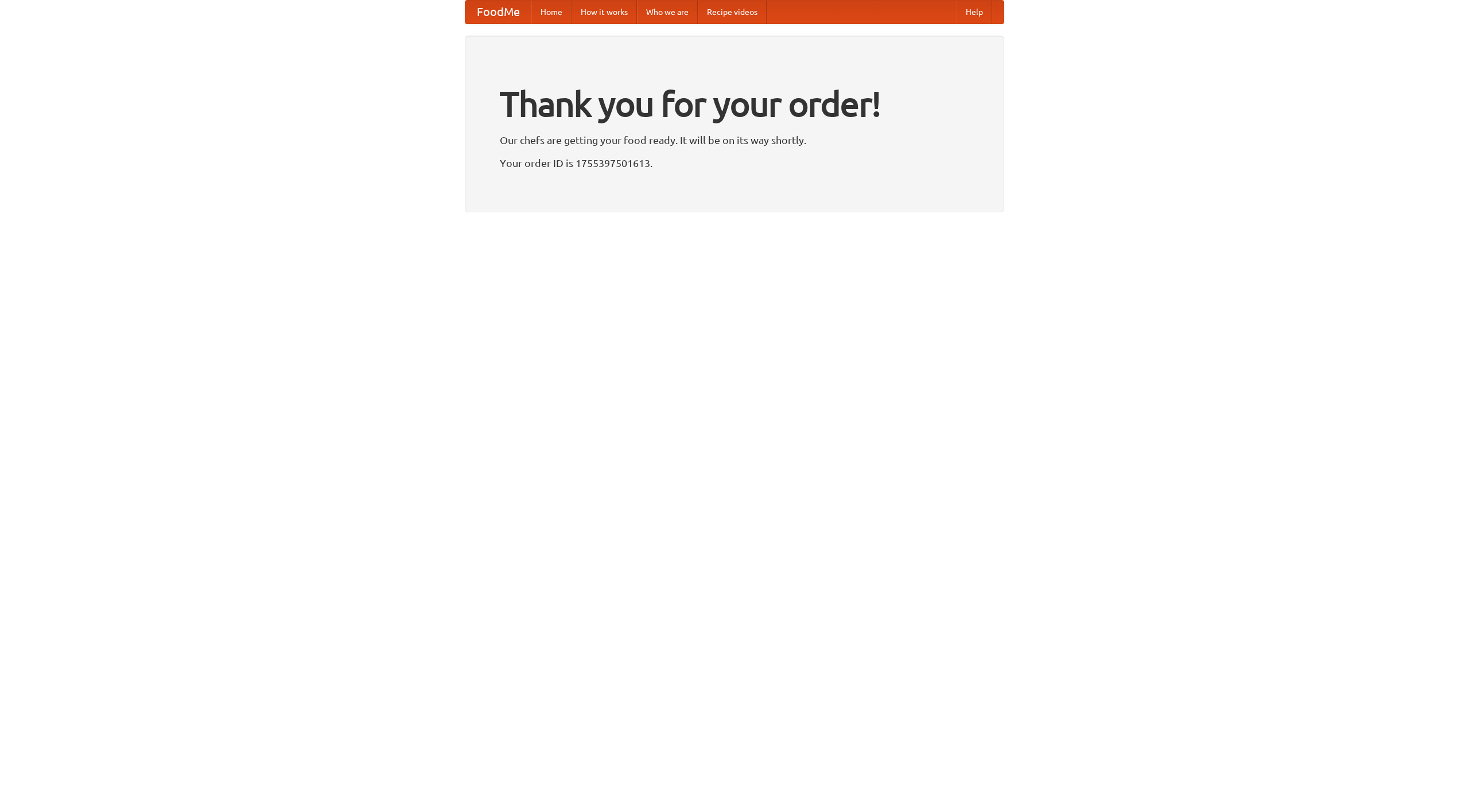 This screenshot has height=812, width=1469. Describe the element at coordinates (735, 163) in the screenshot. I see `p: Your order ID is 1755397501613.` at that location.